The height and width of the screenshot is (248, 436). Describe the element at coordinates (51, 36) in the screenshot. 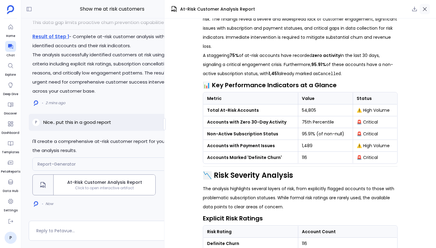

I see `a: Result of Step 1` at that location.